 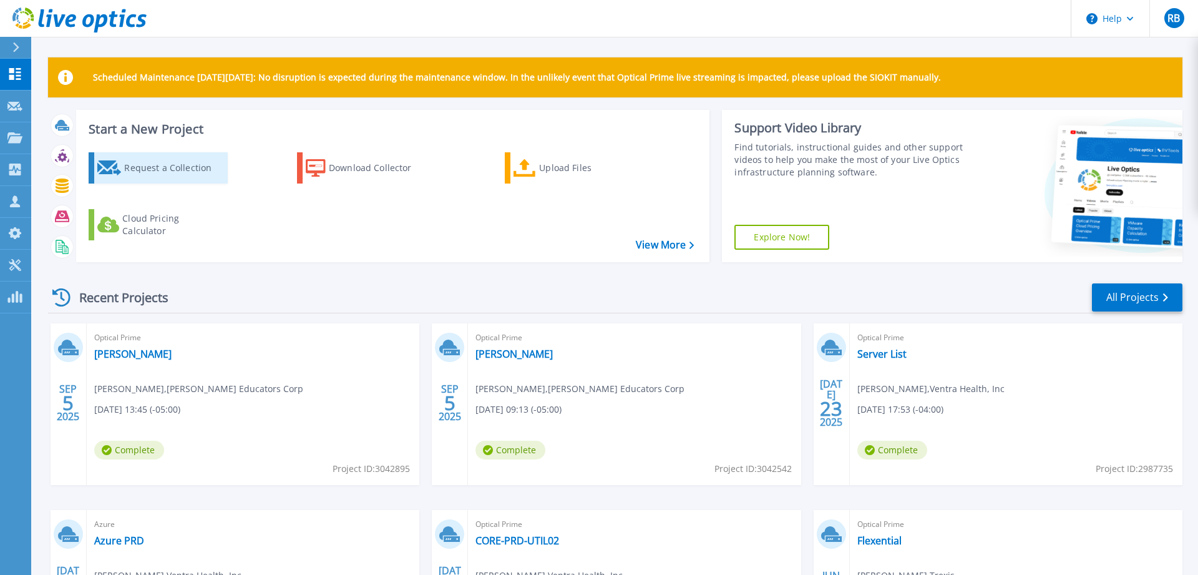 What do you see at coordinates (379, 168) in the screenshot?
I see `div: Download Collector` at bounding box center [379, 168].